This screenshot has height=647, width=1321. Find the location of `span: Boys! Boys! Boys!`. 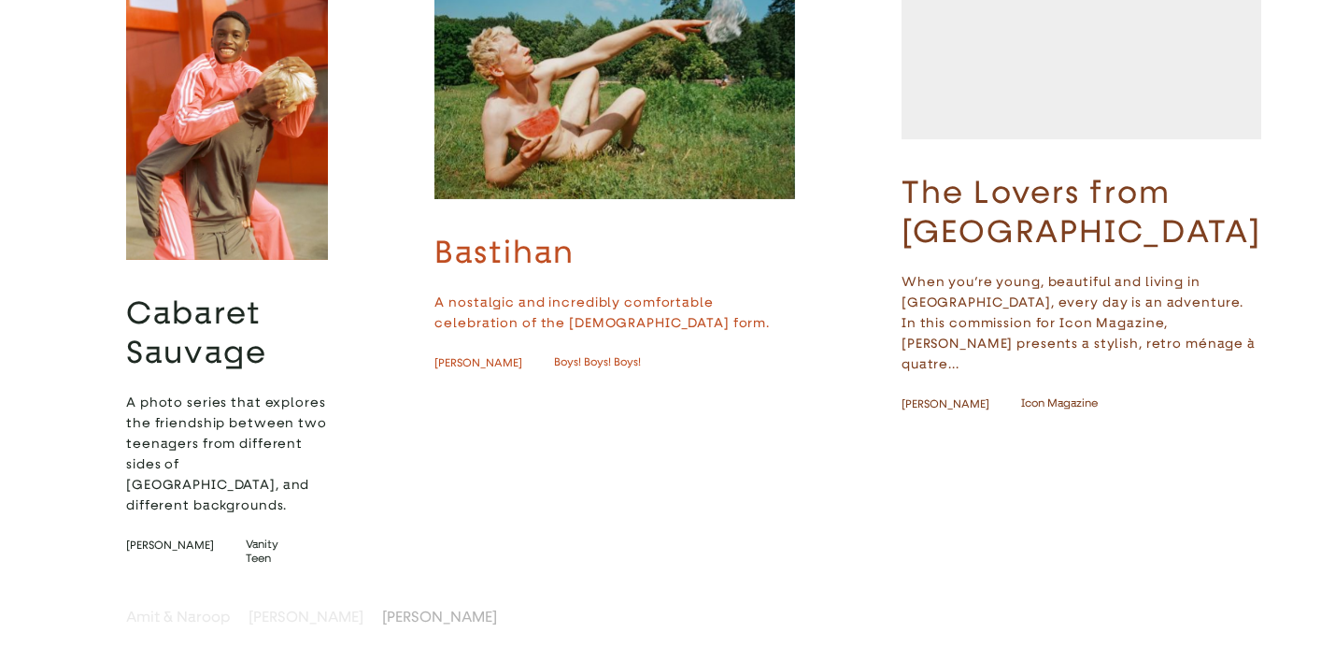

span: Boys! Boys! Boys! is located at coordinates (597, 362).